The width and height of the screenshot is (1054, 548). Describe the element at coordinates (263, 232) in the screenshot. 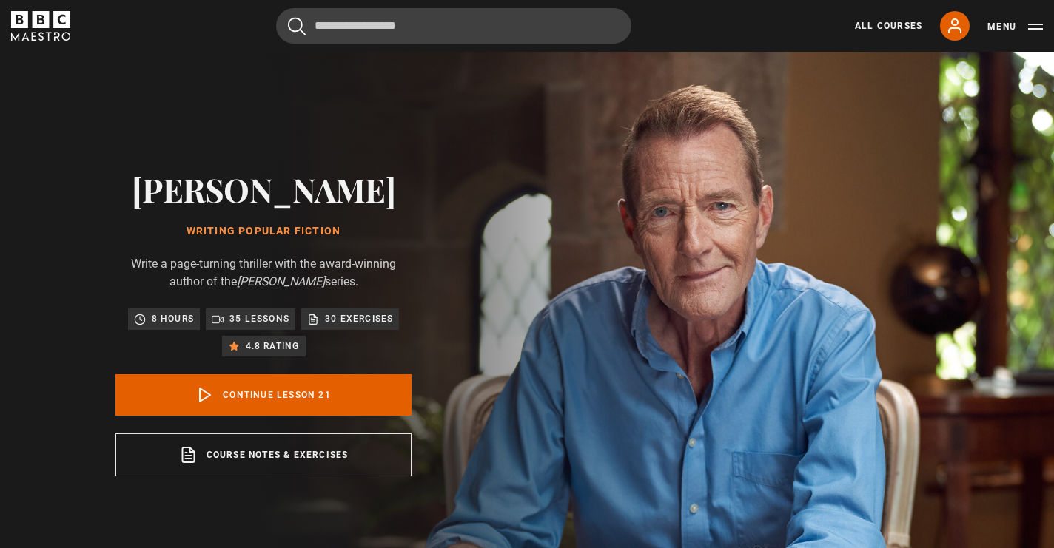

I see `h1: Writing Popular Fiction` at that location.